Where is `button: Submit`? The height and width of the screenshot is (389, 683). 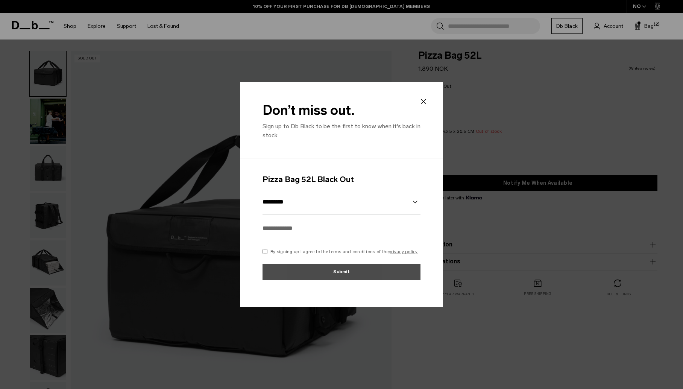
button: Submit is located at coordinates (341, 272).